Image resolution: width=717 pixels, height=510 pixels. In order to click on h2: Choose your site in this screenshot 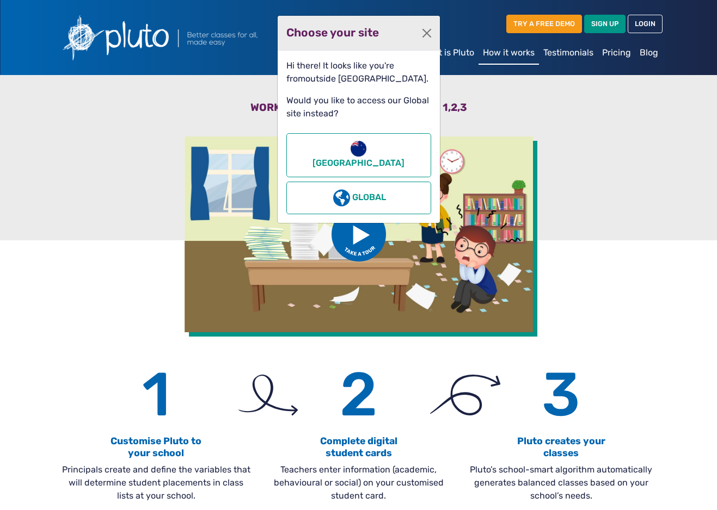, I will do `click(332, 33)`.